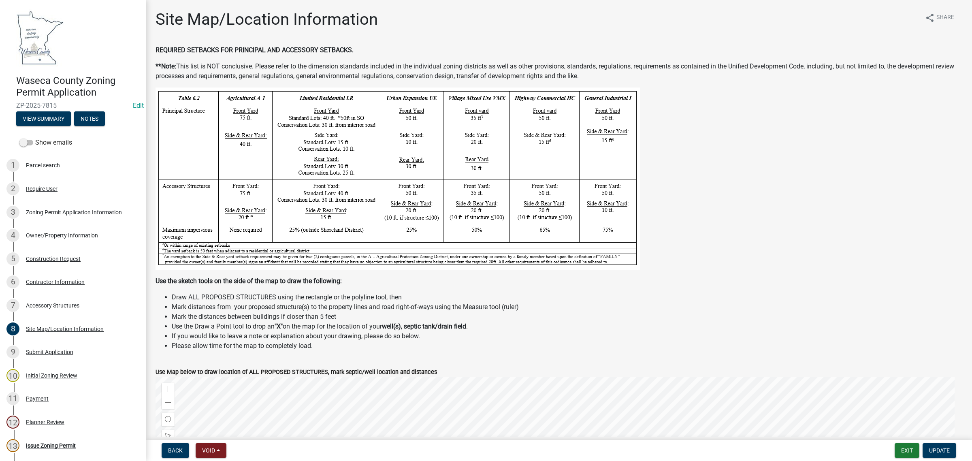 The width and height of the screenshot is (972, 461). What do you see at coordinates (51, 446) in the screenshot?
I see `div: Issue Zoning Permit` at bounding box center [51, 446].